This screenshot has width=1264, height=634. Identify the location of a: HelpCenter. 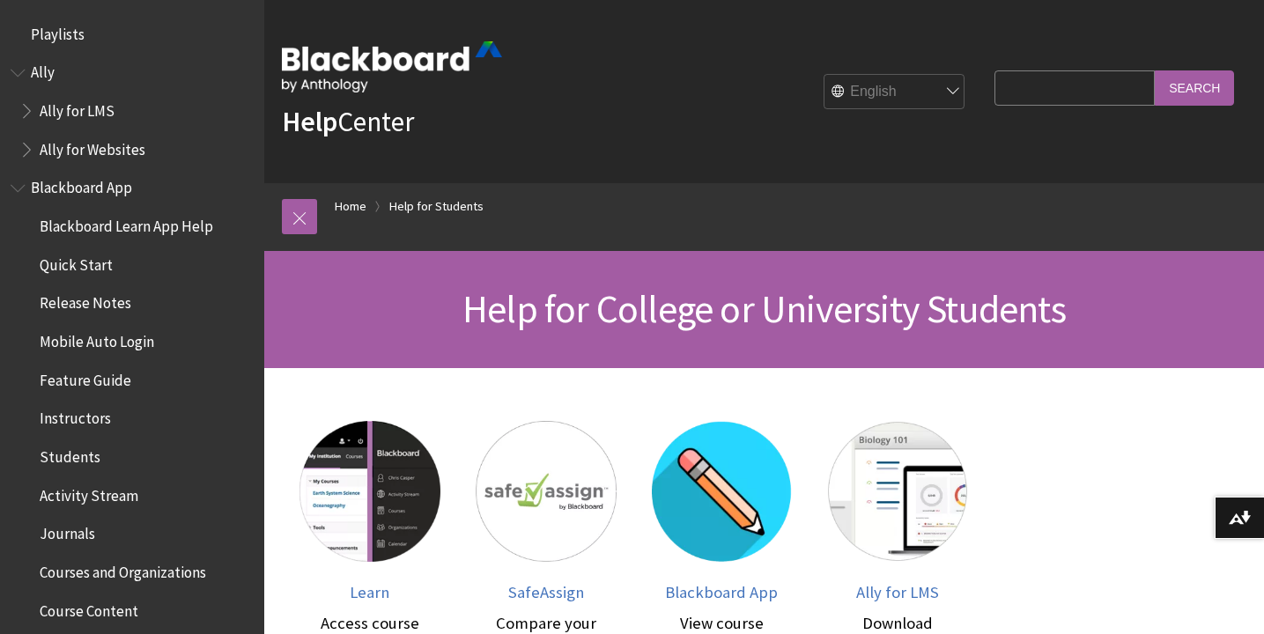
(348, 122).